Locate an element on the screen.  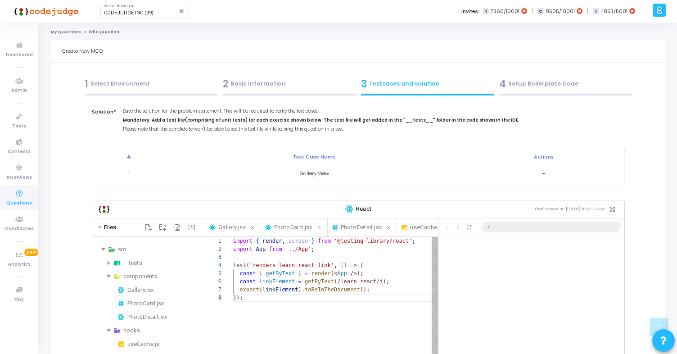
span: 2 is located at coordinates (226, 84).